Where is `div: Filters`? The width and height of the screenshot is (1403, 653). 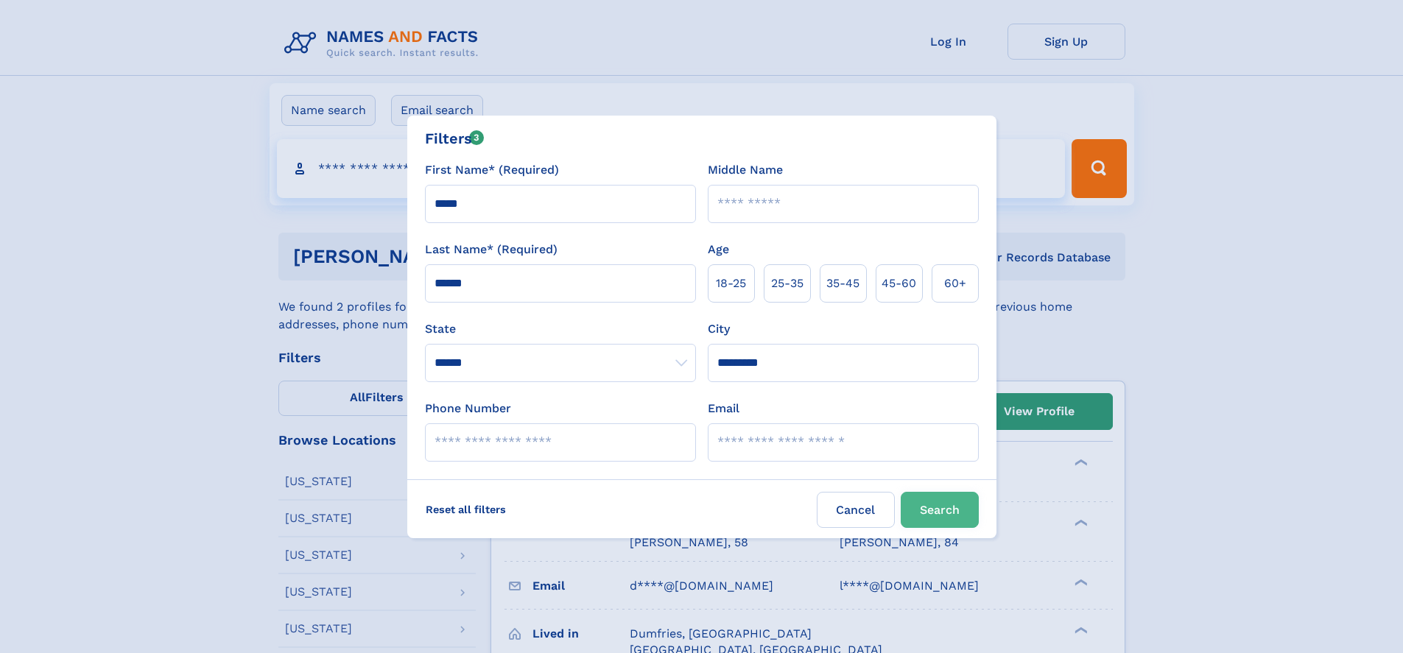 div: Filters is located at coordinates (454, 138).